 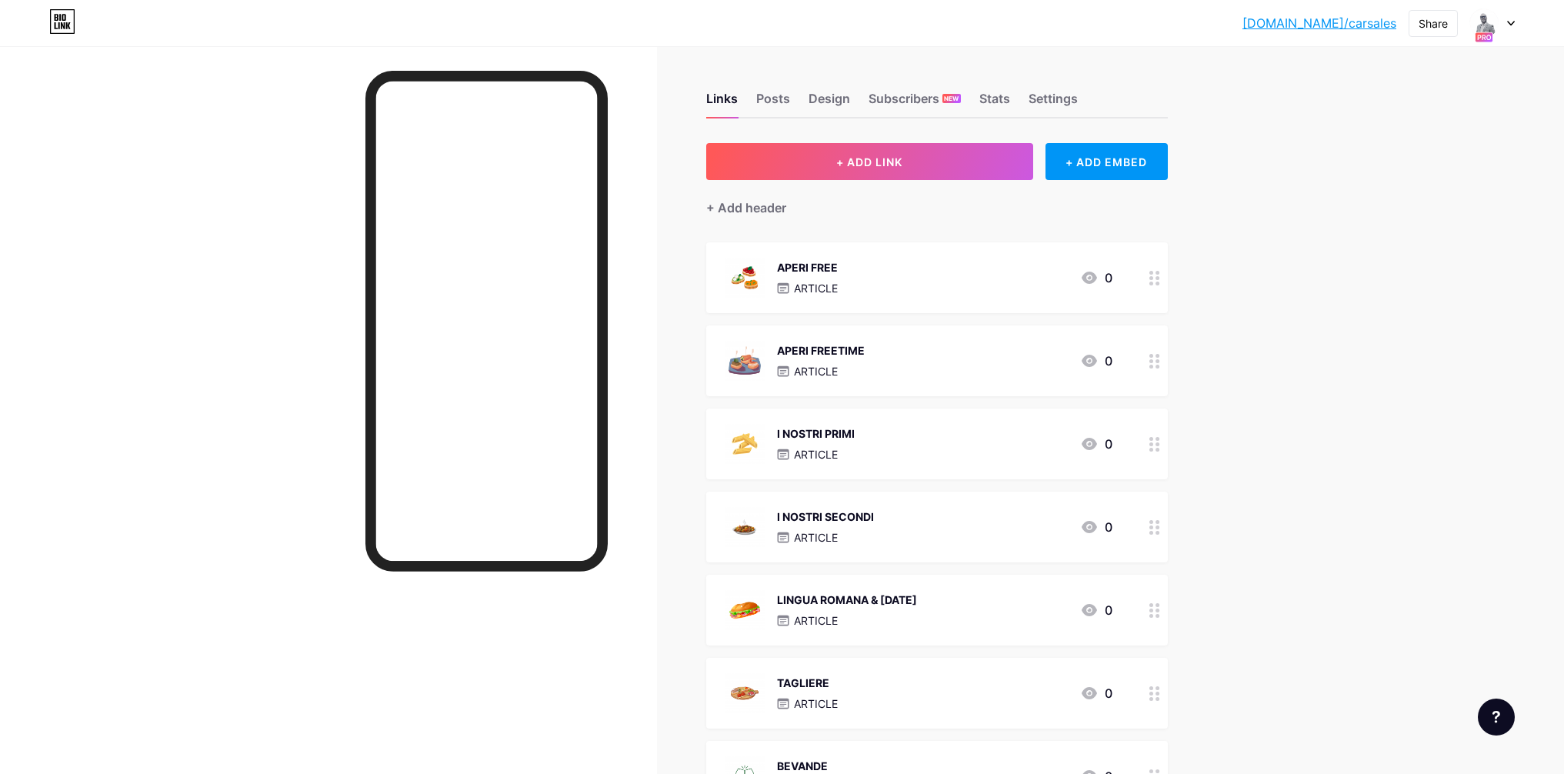 I want to click on img: quicknfc, so click(x=1484, y=23).